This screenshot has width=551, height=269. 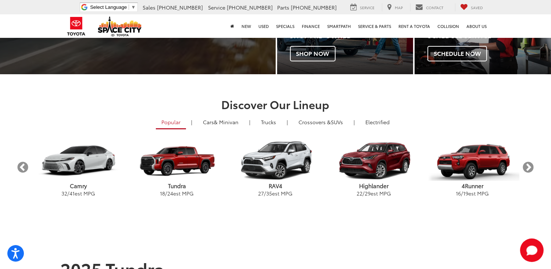 I want to click on a: New, so click(x=247, y=26).